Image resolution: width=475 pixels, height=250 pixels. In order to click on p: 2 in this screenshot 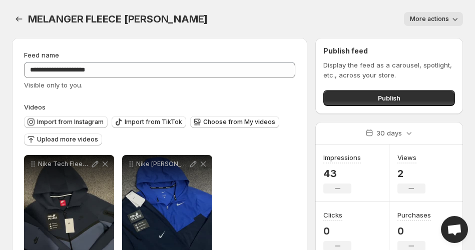, I will do `click(412, 174)`.